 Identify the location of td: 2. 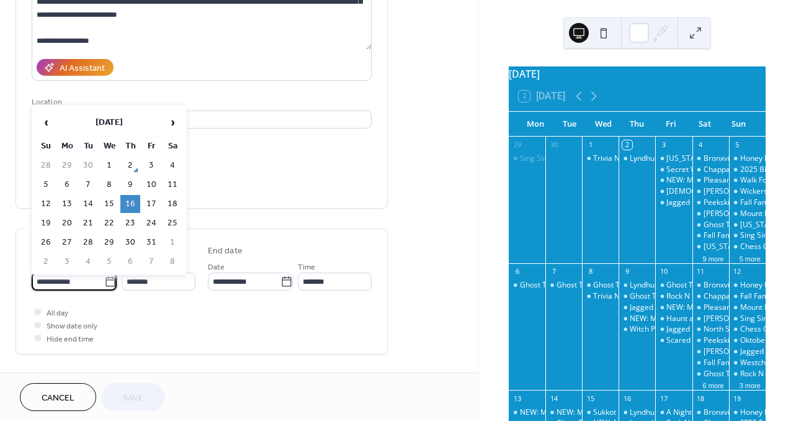
(130, 165).